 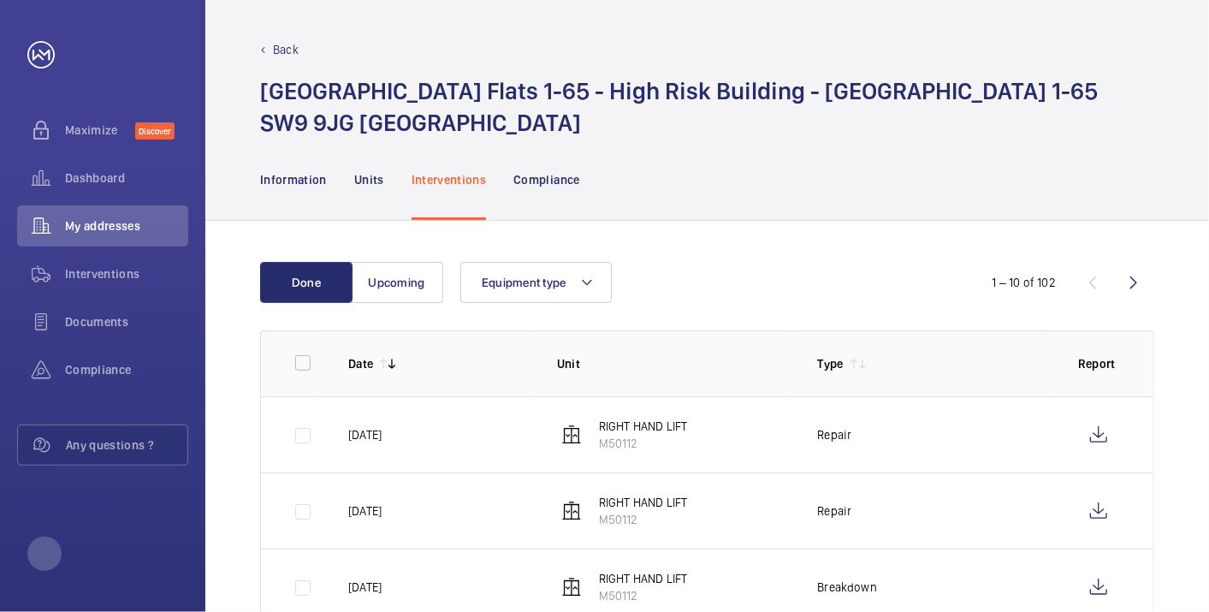 I want to click on span: Compliance, so click(x=127, y=370).